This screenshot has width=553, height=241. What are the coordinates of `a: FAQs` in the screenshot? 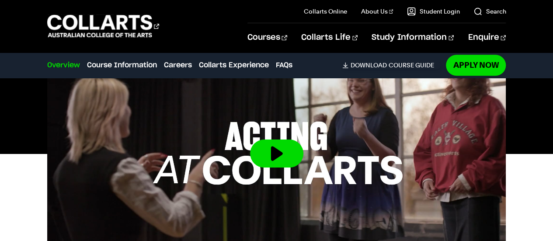 It's located at (284, 65).